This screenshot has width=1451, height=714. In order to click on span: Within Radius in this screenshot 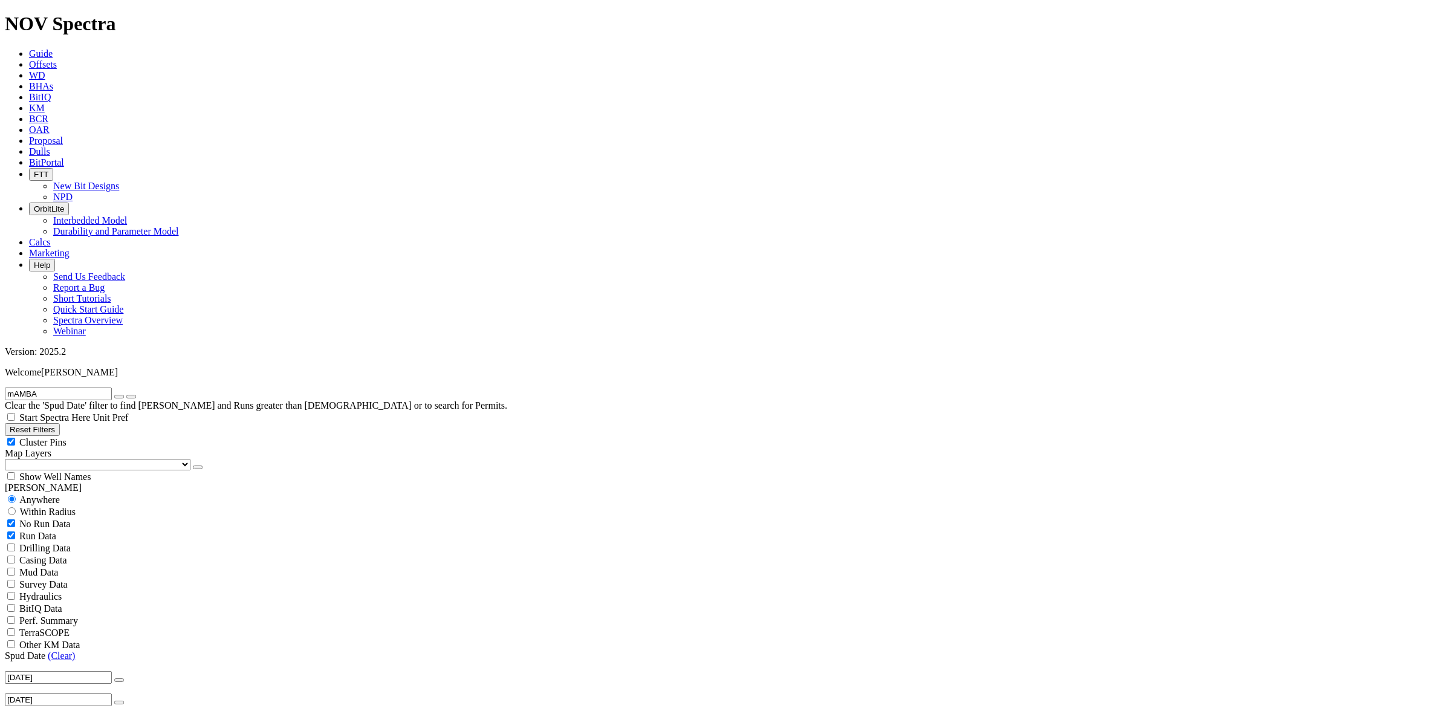, I will do `click(48, 511)`.